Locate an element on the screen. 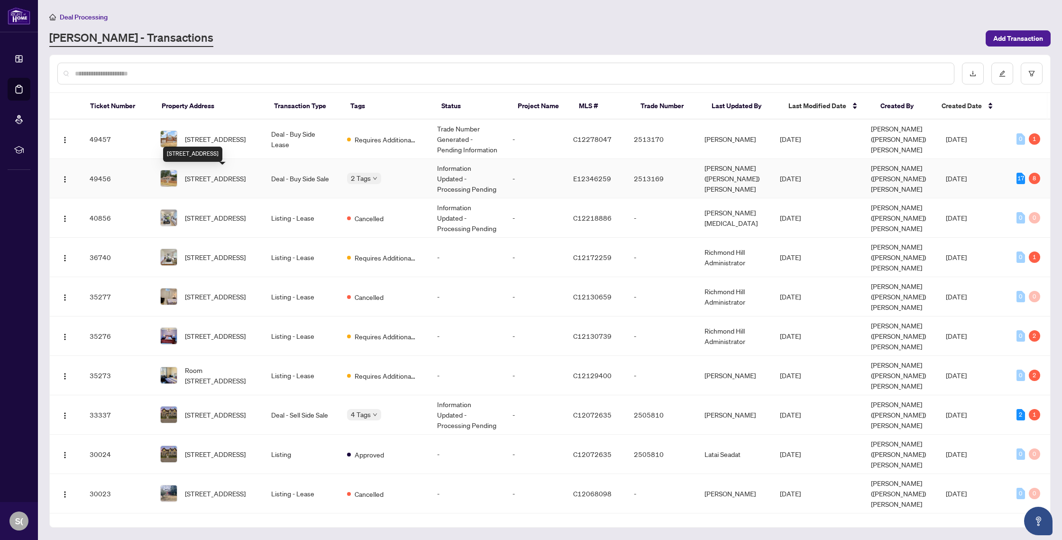 The image size is (1062, 540). td: Listing is located at coordinates (302, 454).